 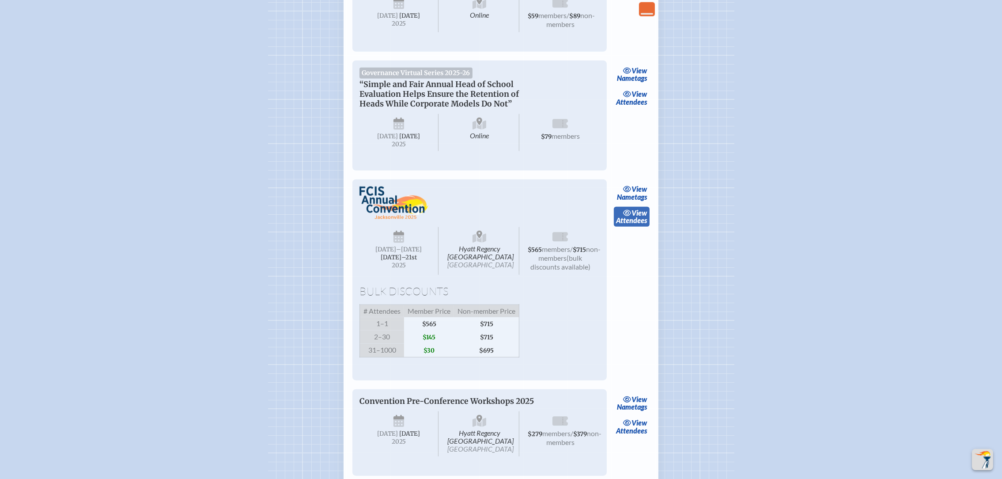 I want to click on span: $145, so click(x=429, y=337).